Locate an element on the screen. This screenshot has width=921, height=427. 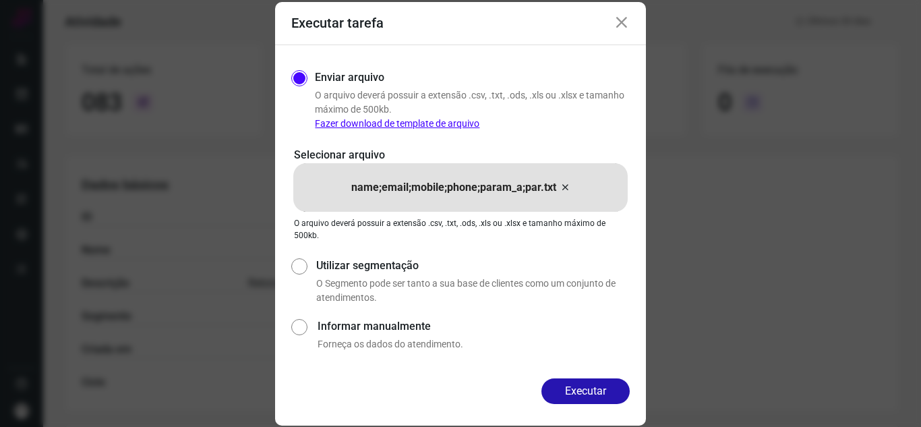
p: O Segmento pode ser tanto a sua base de clientes como um conjunto de atendimentos. is located at coordinates (473, 291).